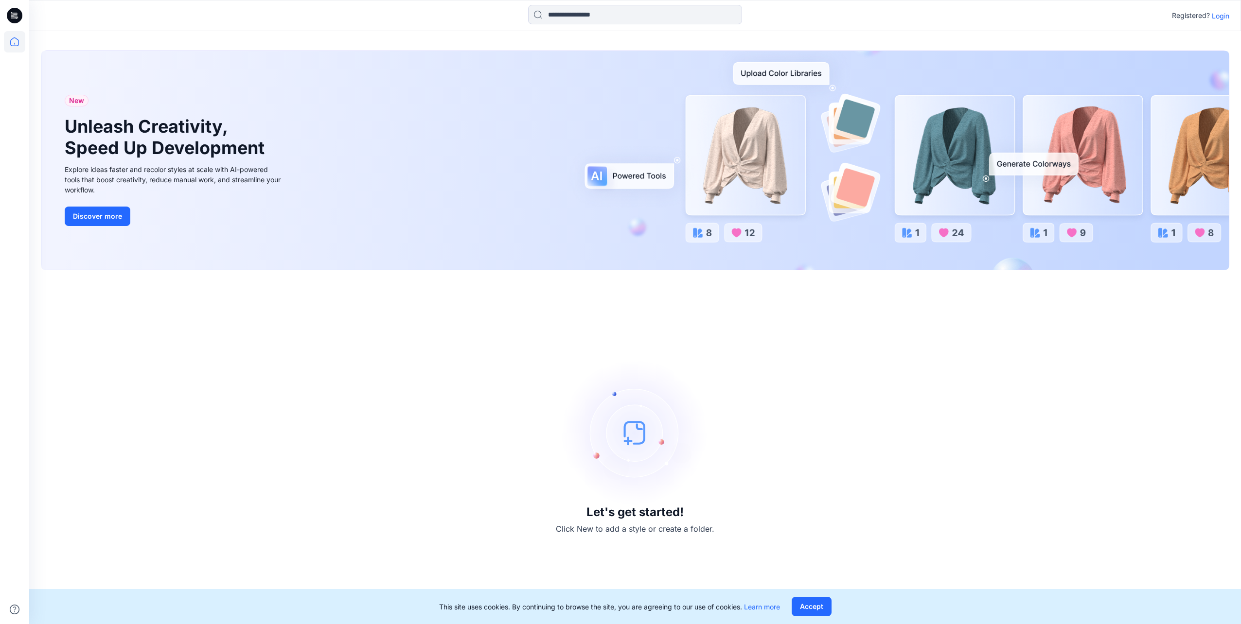 This screenshot has width=1241, height=624. I want to click on div: Explore ideas faster and recolor styles at scale with AI-powered tools that boost creativity, red..., so click(174, 179).